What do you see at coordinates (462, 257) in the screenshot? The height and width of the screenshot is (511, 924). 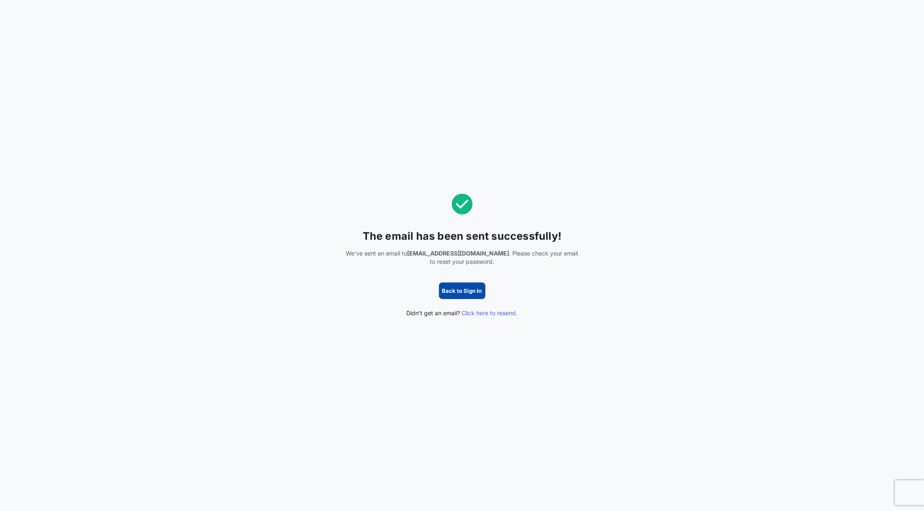 I see `span: We've sent an email to . Please check your email to reset your password.` at bounding box center [462, 257].